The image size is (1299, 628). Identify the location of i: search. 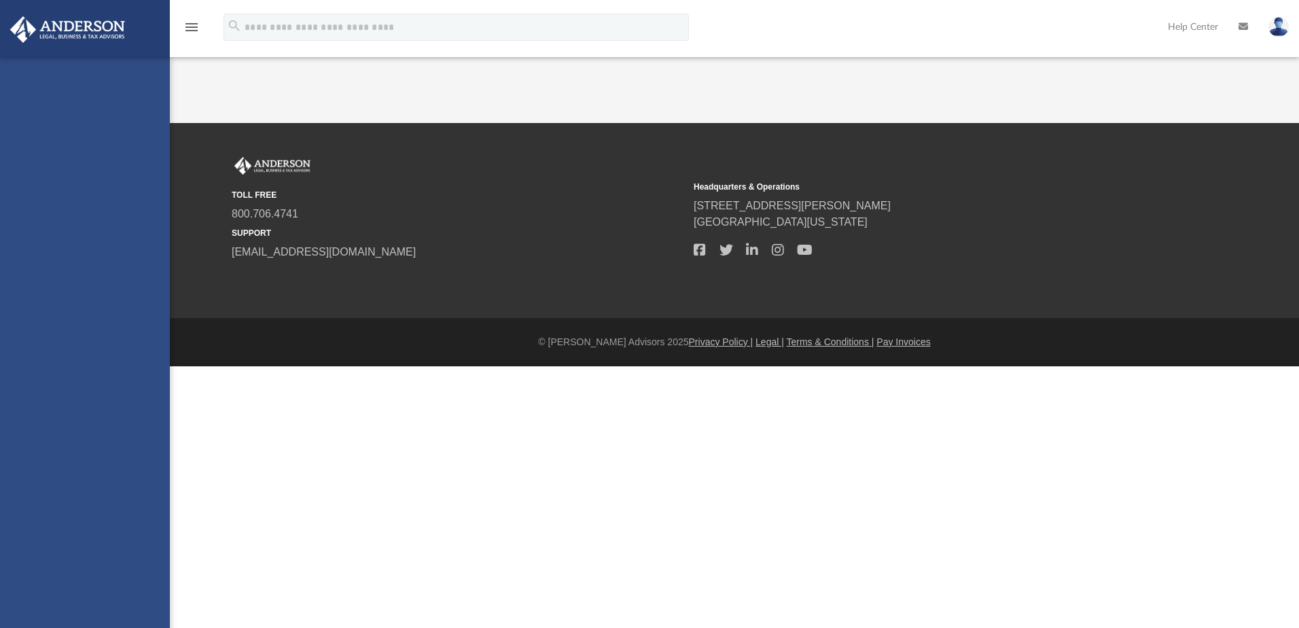
(234, 26).